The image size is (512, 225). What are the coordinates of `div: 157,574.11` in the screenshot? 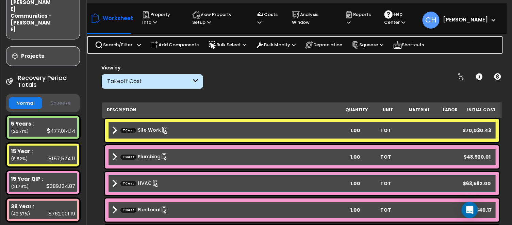 It's located at (62, 158).